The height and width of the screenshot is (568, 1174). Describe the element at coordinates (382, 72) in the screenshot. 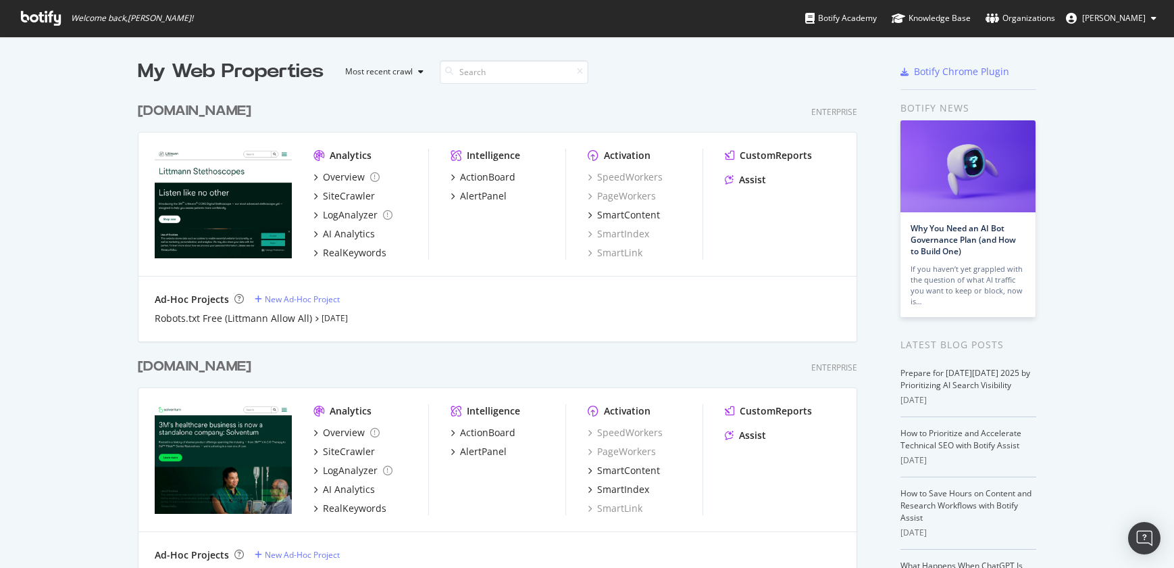

I see `button: Most recent crawl` at that location.